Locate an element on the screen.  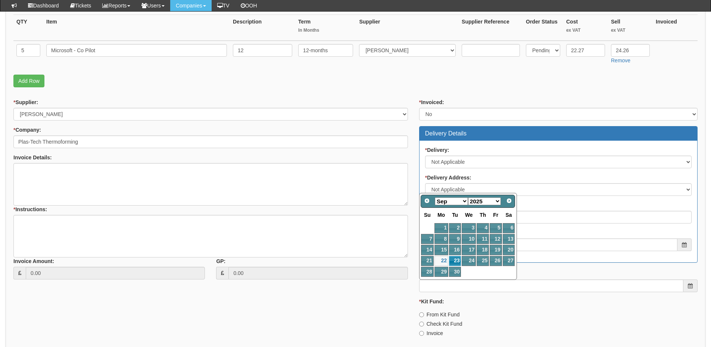
span: Tuesday is located at coordinates (455, 215).